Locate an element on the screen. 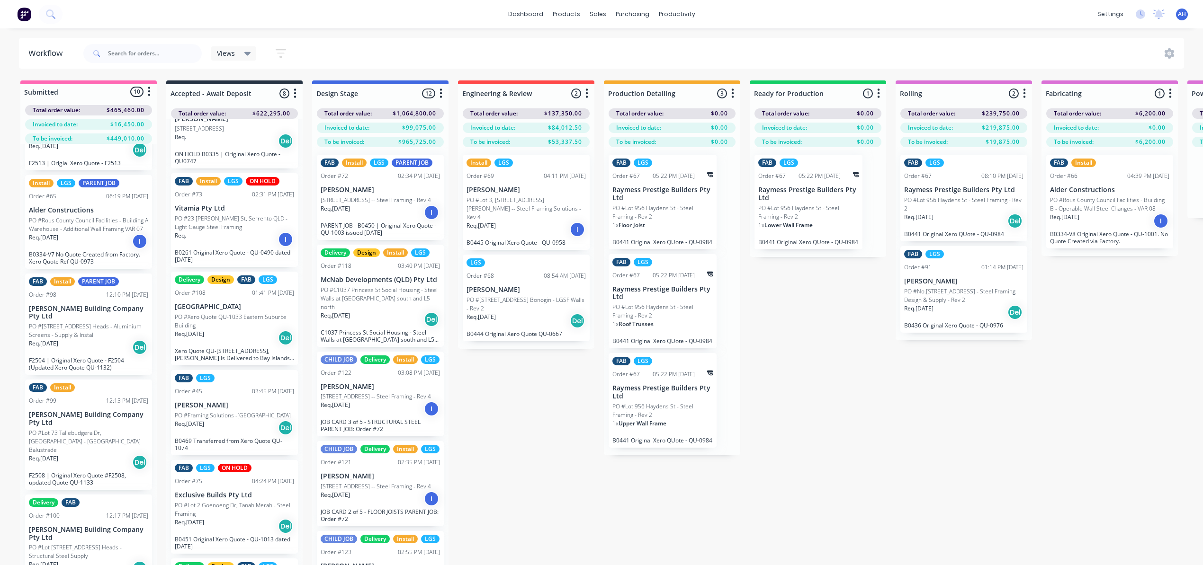 The image size is (1203, 565). div: Order #122 is located at coordinates (336, 373).